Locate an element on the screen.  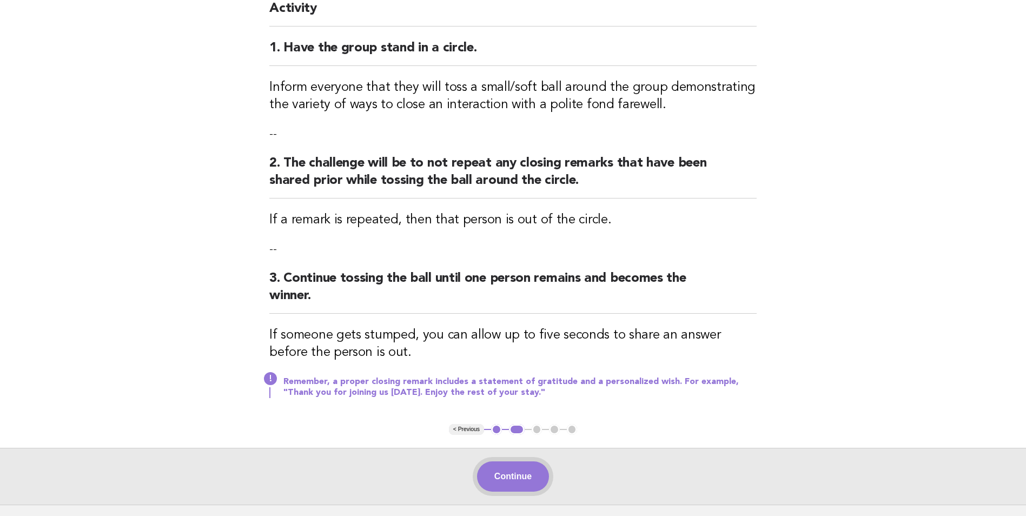
button: 1 is located at coordinates (497, 430).